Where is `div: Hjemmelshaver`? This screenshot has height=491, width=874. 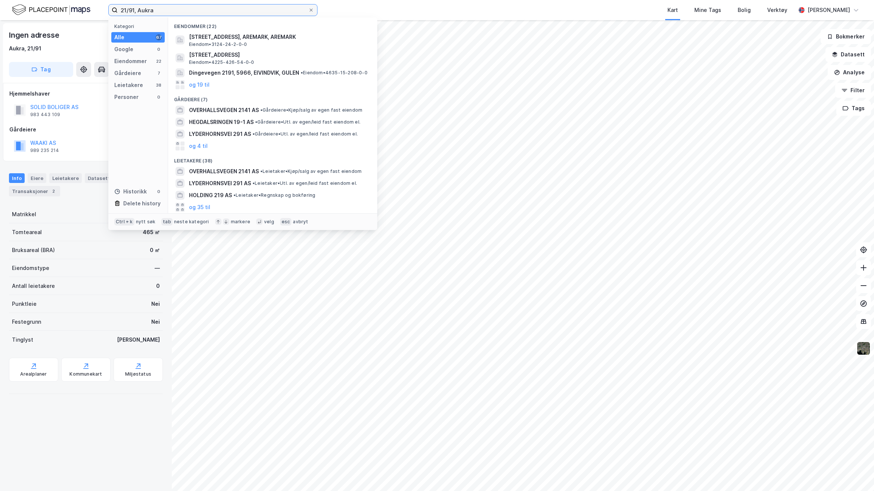
div: Hjemmelshaver is located at coordinates (86, 94).